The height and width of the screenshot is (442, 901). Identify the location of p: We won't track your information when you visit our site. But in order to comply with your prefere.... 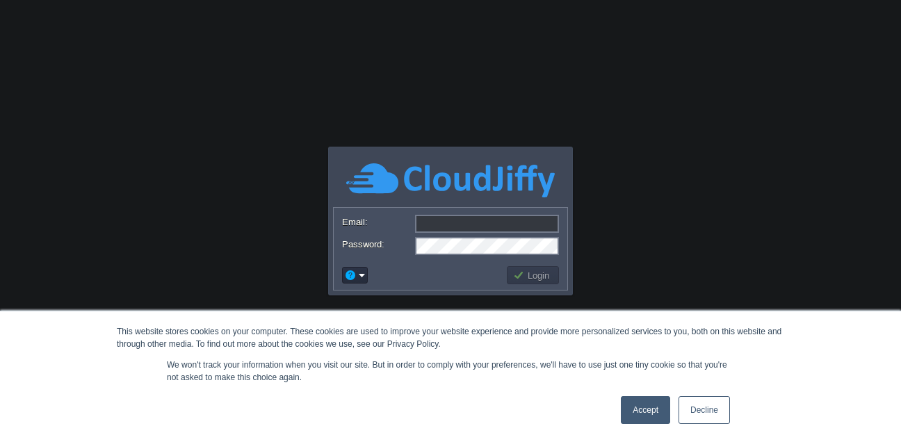
(451, 371).